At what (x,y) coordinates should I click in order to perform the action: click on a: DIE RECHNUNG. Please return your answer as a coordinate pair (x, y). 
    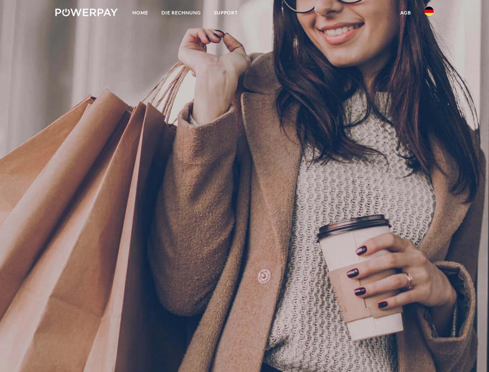
    Looking at the image, I should click on (181, 13).